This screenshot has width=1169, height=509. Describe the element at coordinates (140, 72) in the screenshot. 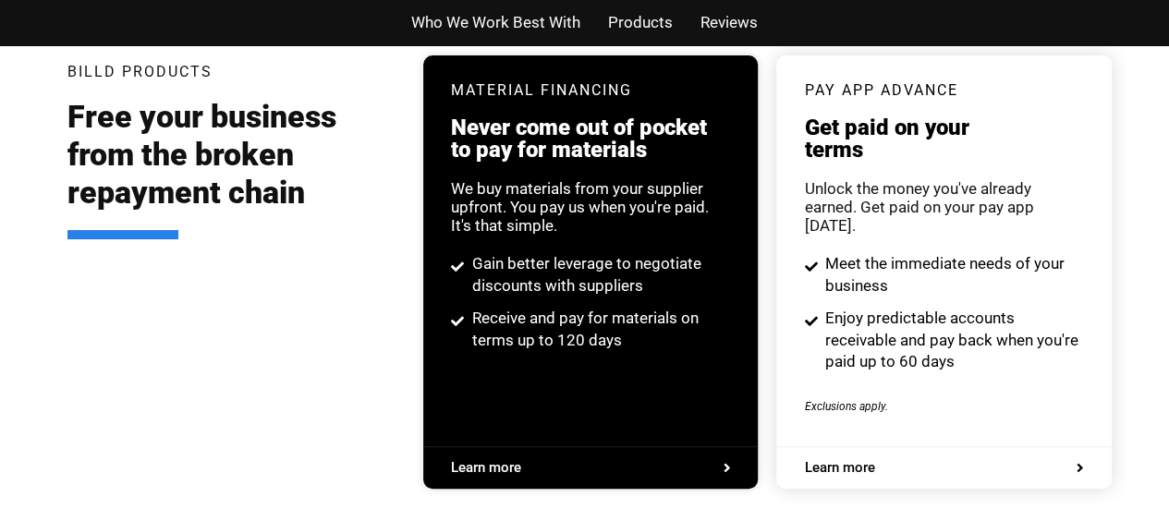

I see `h3: Billd Products` at that location.